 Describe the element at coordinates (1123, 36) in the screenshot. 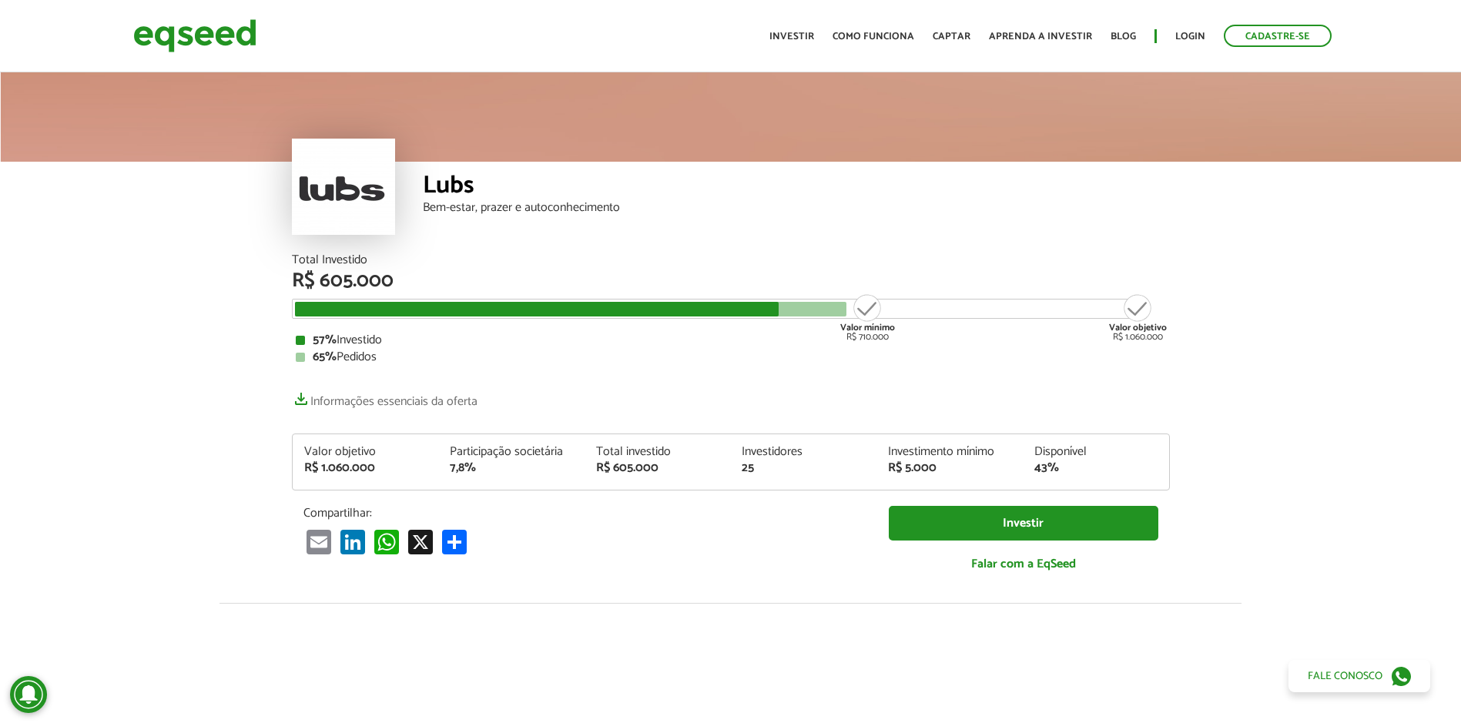

I see `a: Blog` at that location.